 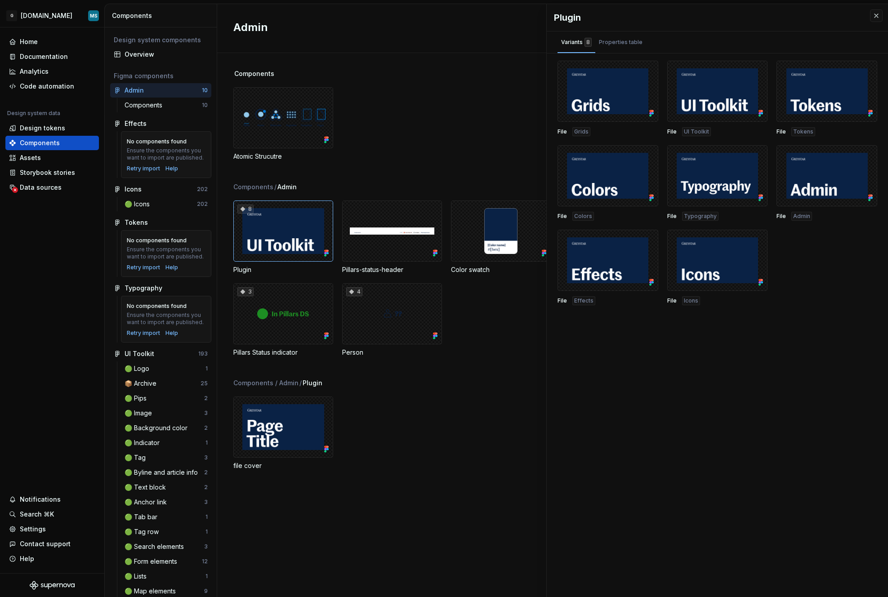 What do you see at coordinates (708, 18) in the screenshot?
I see `div: Plugin` at bounding box center [708, 18].